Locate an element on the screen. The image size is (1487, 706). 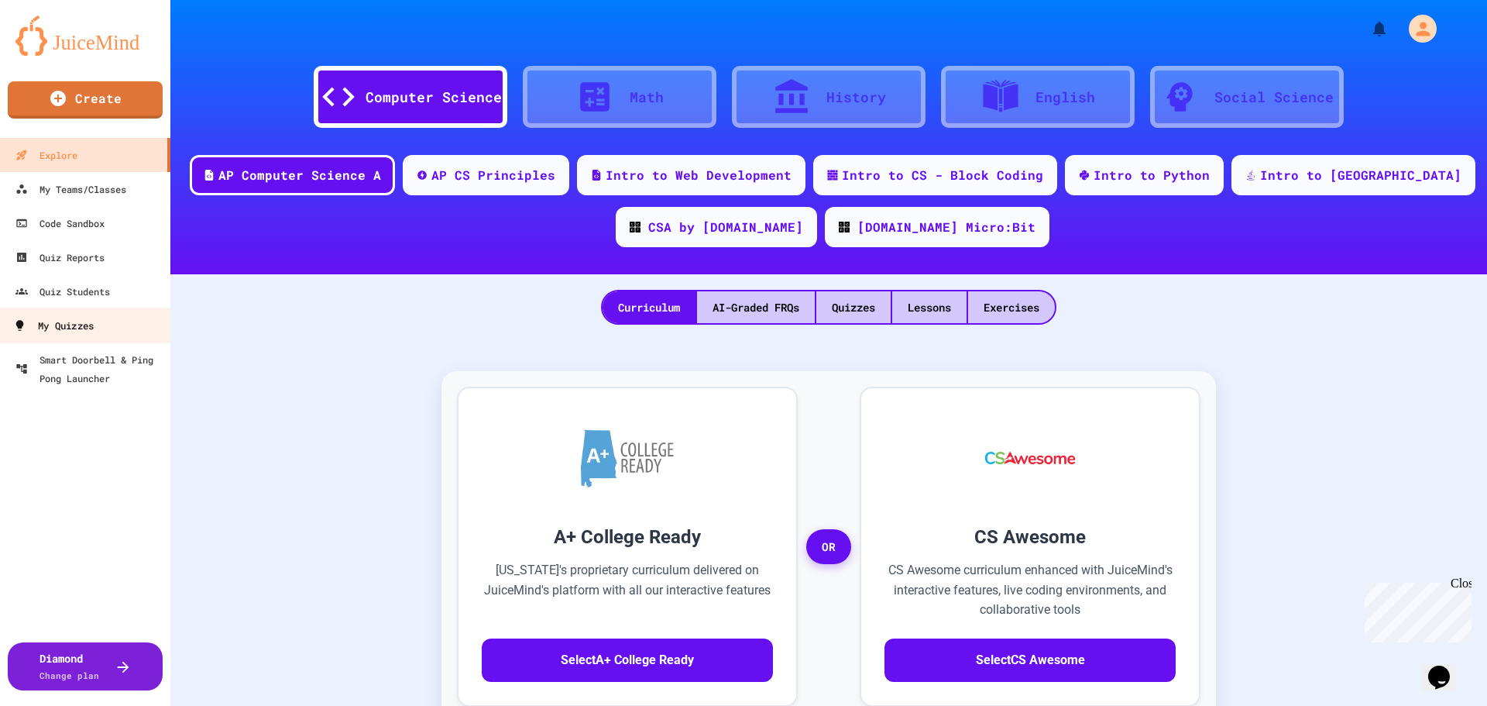
div: Quiz Reports is located at coordinates (60, 257).